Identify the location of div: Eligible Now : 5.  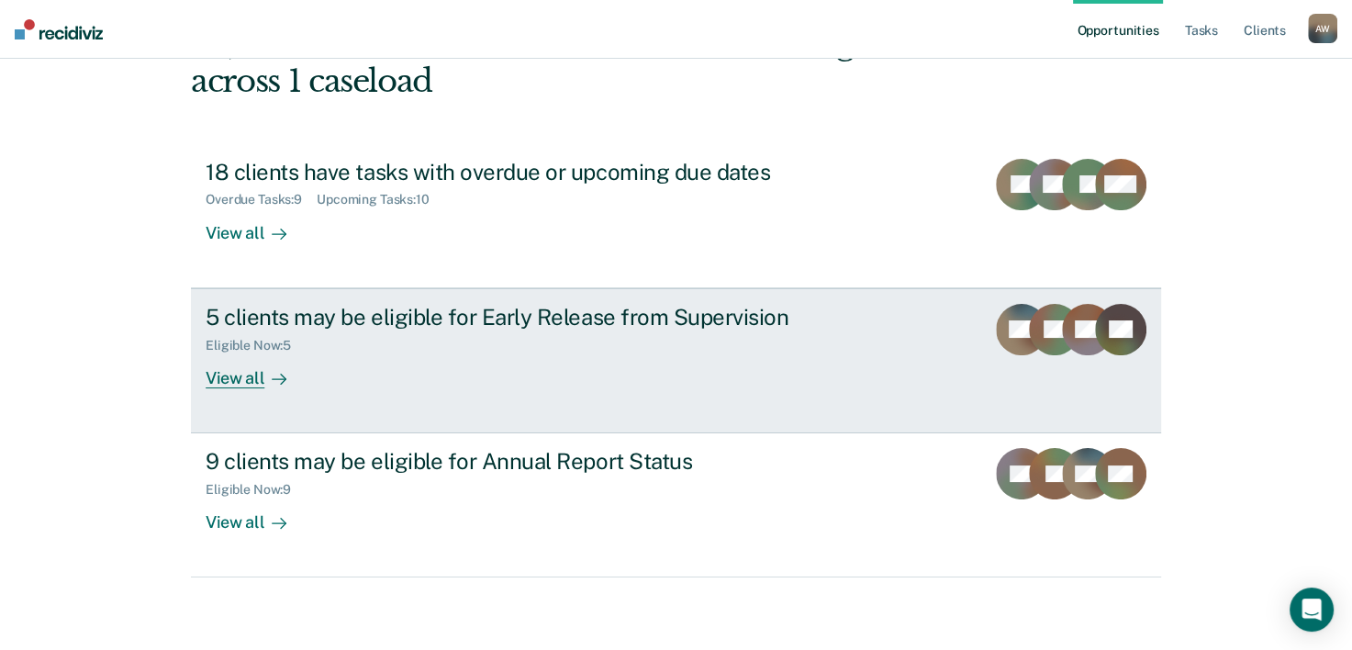
(255, 345).